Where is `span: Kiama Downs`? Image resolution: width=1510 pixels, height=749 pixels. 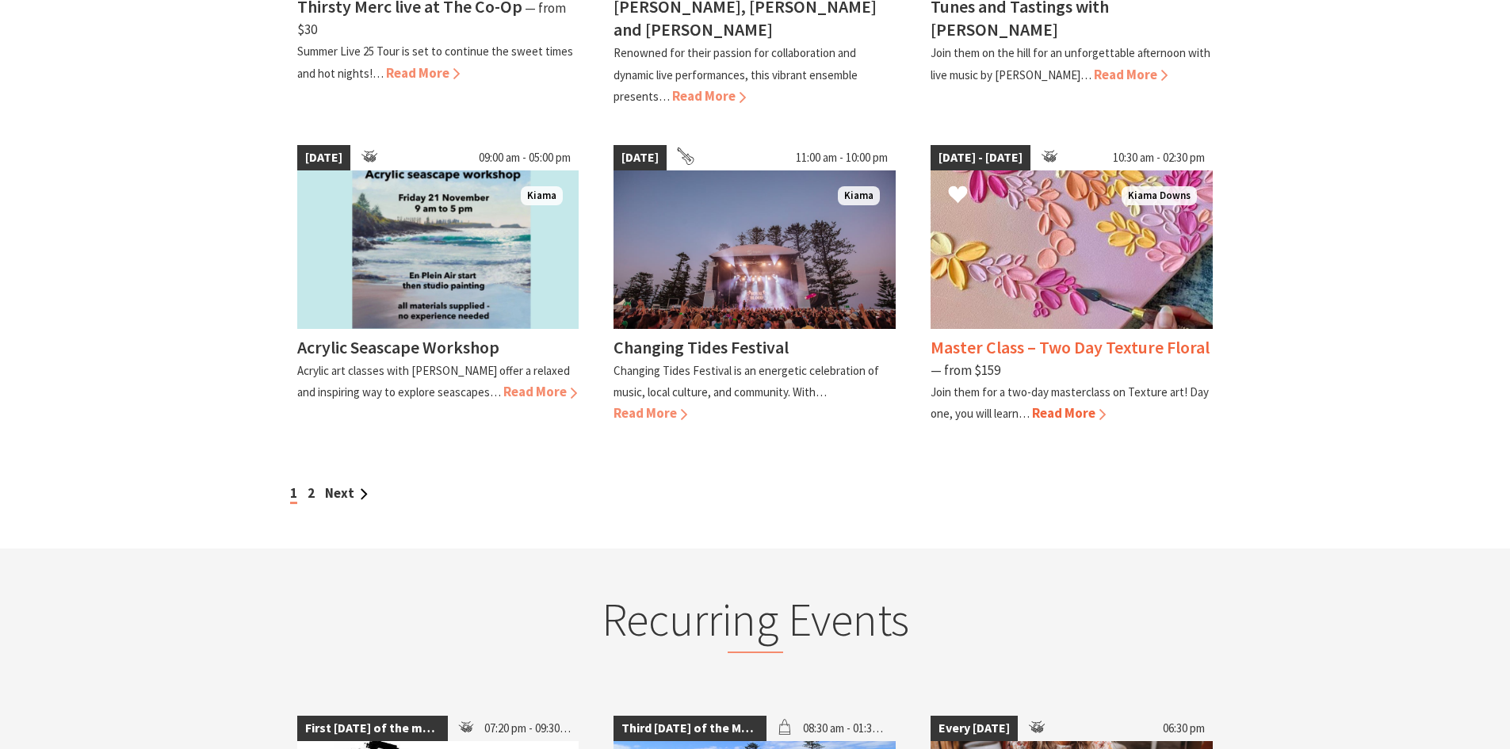 span: Kiama Downs is located at coordinates (1159, 196).